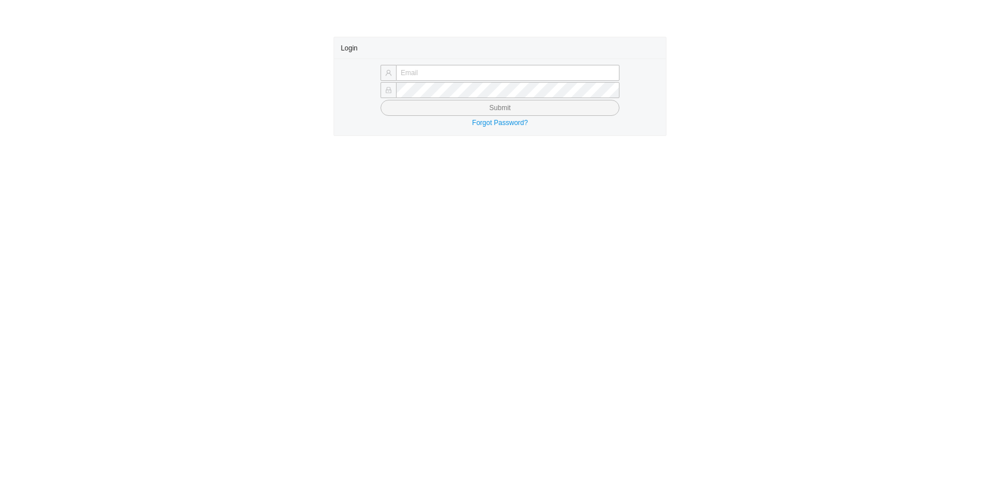  What do you see at coordinates (500, 123) in the screenshot?
I see `a: Forgot Password?` at bounding box center [500, 123].